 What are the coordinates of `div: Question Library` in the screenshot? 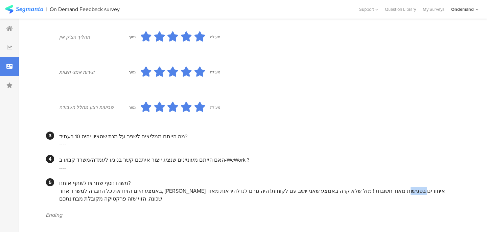 It's located at (401, 9).